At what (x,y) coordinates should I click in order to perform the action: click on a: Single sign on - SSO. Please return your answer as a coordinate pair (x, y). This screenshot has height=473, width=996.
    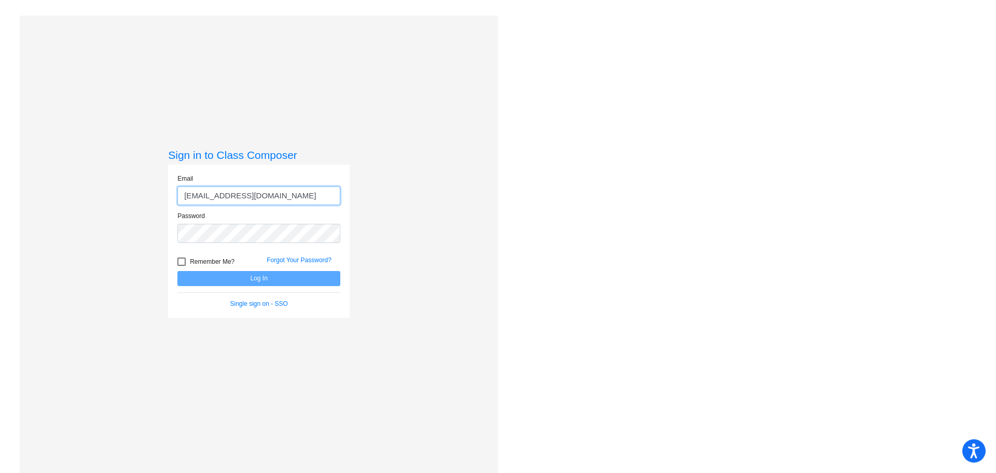
    Looking at the image, I should click on (259, 303).